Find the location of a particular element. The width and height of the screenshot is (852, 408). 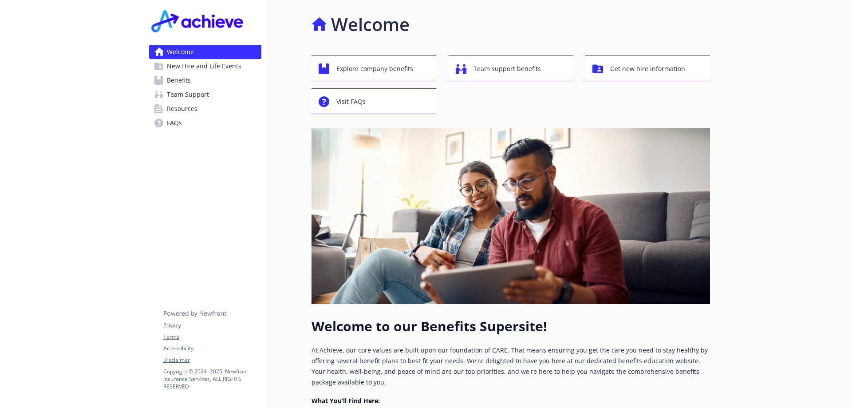

span: Team Support is located at coordinates (188, 95).